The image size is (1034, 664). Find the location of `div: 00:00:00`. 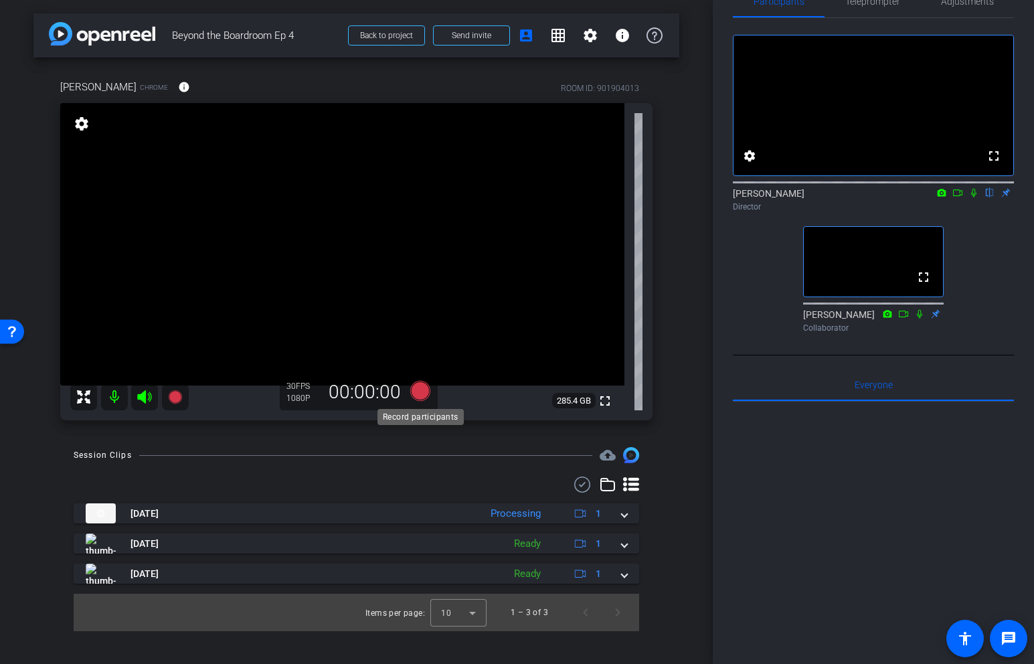

div: 00:00:00 is located at coordinates (365, 392).